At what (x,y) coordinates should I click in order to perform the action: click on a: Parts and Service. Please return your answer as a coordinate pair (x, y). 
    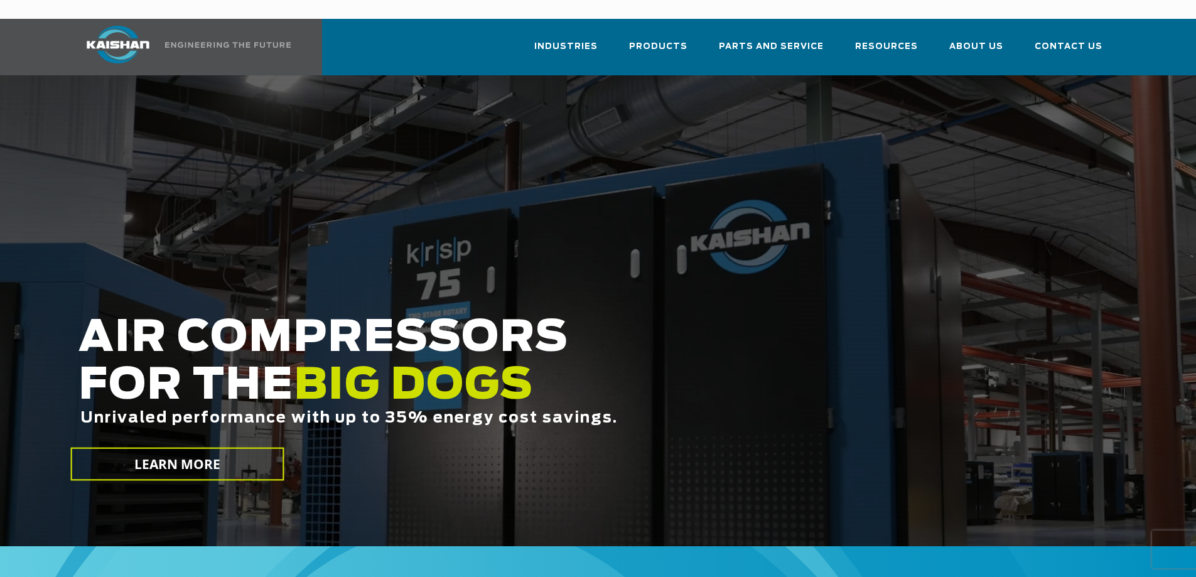
    Looking at the image, I should click on (771, 51).